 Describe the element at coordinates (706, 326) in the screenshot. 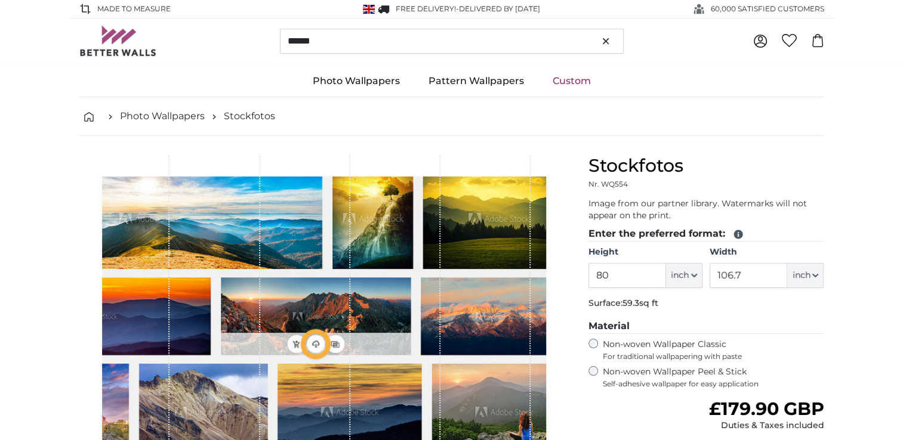

I see `legend: Material` at that location.